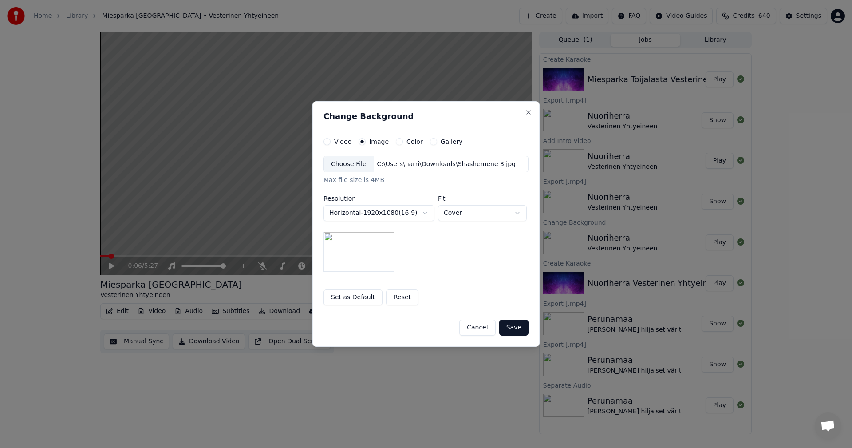 The image size is (852, 448). I want to click on button: Reset, so click(402, 297).